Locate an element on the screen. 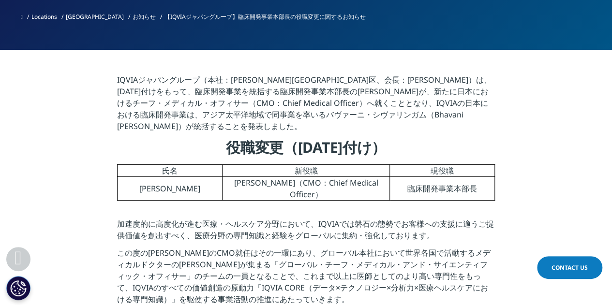  a: Locations is located at coordinates (44, 16).